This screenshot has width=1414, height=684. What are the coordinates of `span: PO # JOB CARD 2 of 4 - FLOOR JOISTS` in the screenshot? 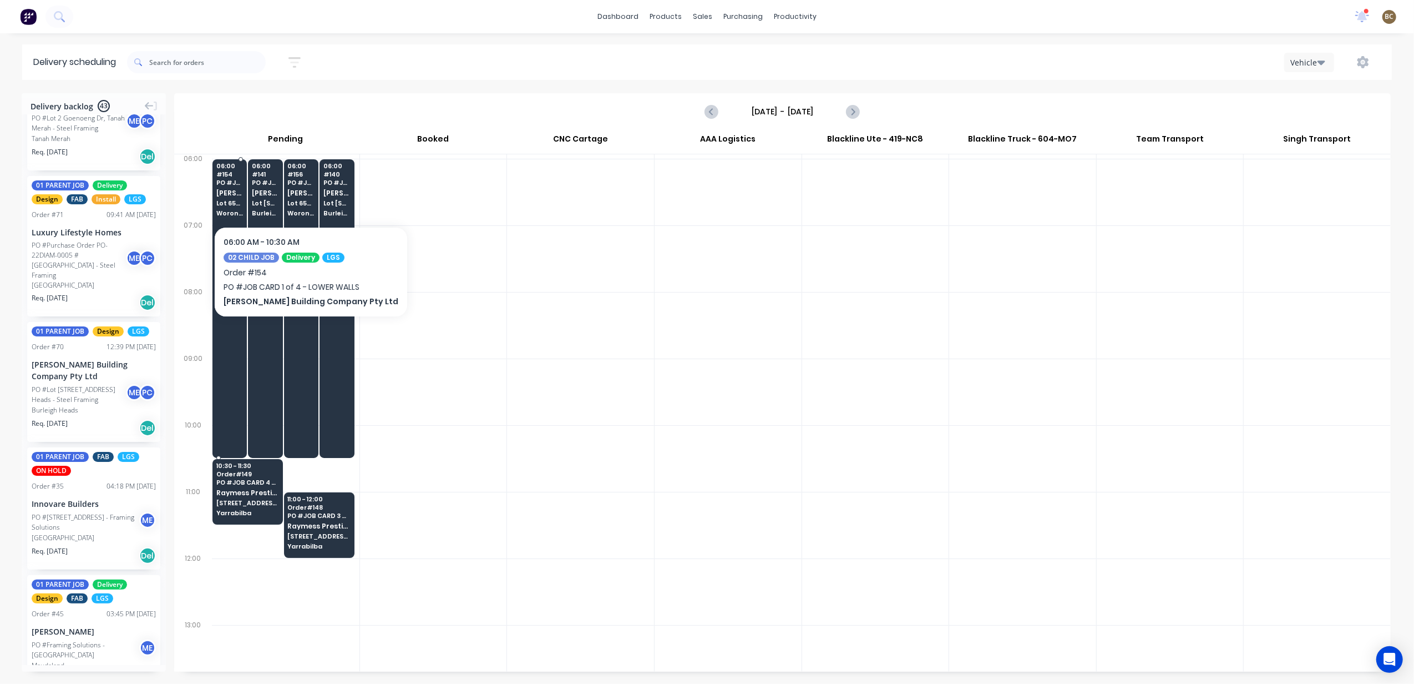 It's located at (265, 183).